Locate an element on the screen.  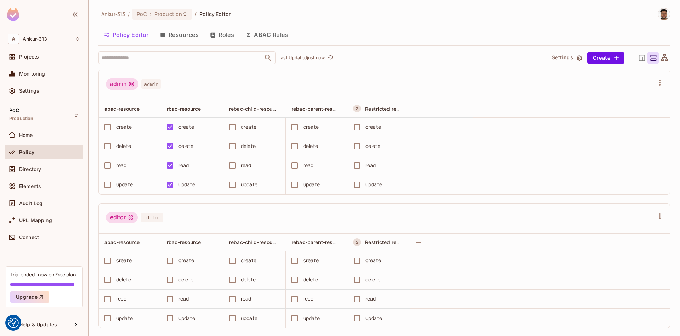
span: Audit Log is located at coordinates (31, 203).